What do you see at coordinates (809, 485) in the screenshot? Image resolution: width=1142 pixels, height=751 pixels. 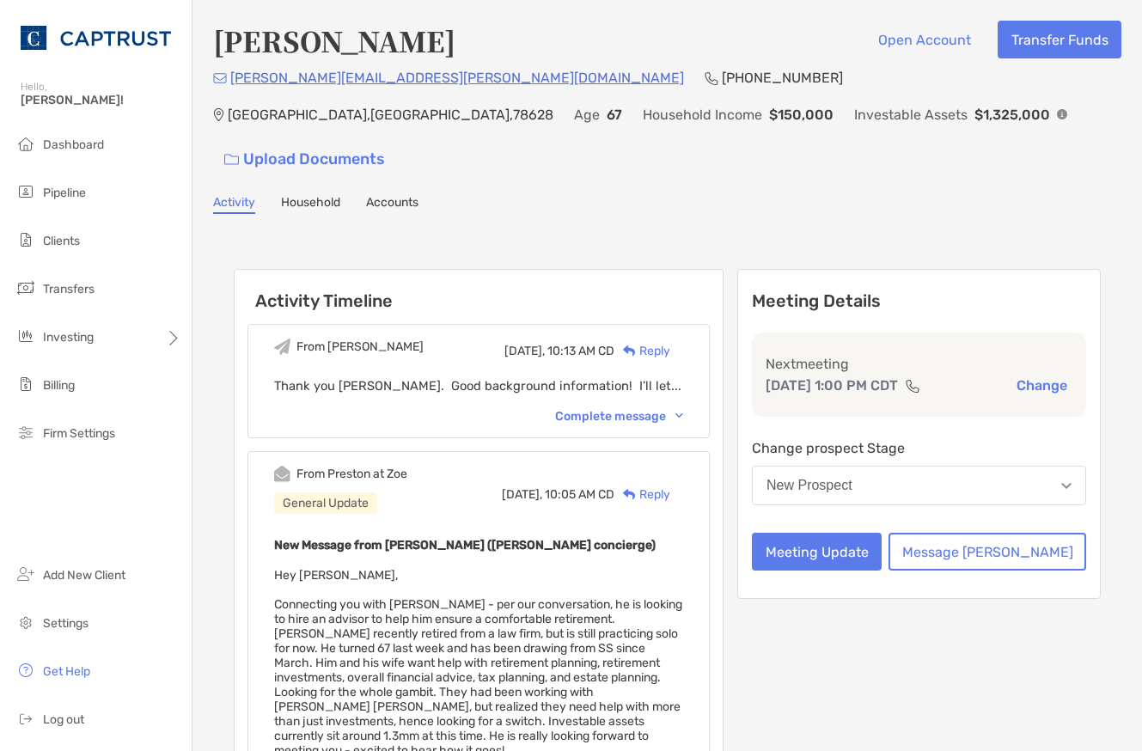 I see `div: New Prospect` at bounding box center [809, 485].